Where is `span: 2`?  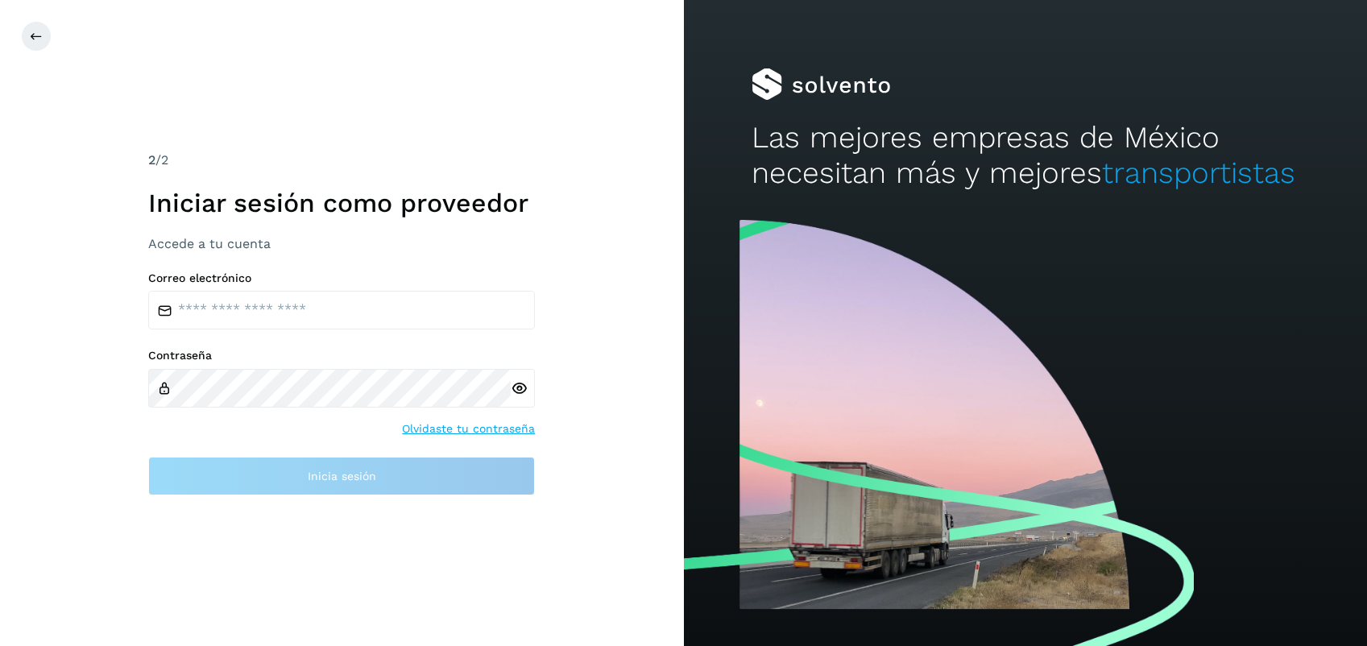
span: 2 is located at coordinates (151, 160).